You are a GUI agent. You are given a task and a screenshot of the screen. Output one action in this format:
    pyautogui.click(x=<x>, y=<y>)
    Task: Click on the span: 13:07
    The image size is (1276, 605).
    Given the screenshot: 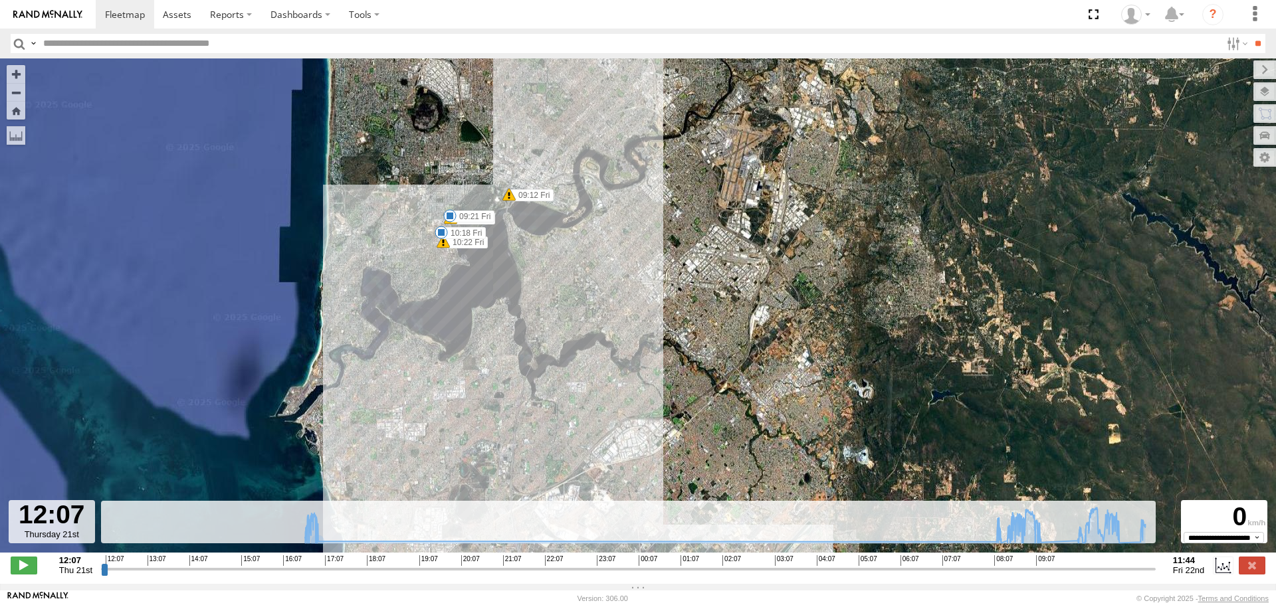 What is the action you would take?
    pyautogui.click(x=157, y=561)
    